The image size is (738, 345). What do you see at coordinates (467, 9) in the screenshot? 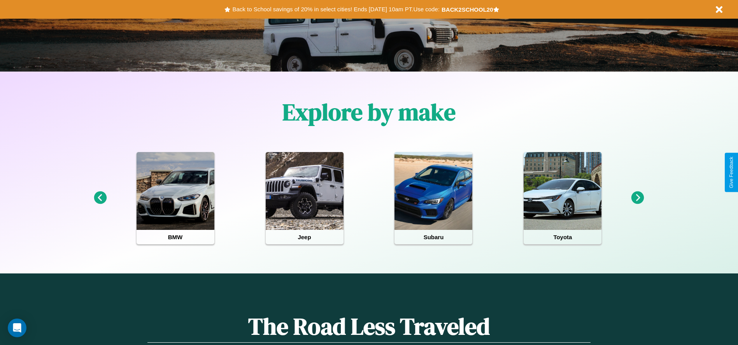
I see `b: BACK2SCHOOL20` at bounding box center [467, 9].